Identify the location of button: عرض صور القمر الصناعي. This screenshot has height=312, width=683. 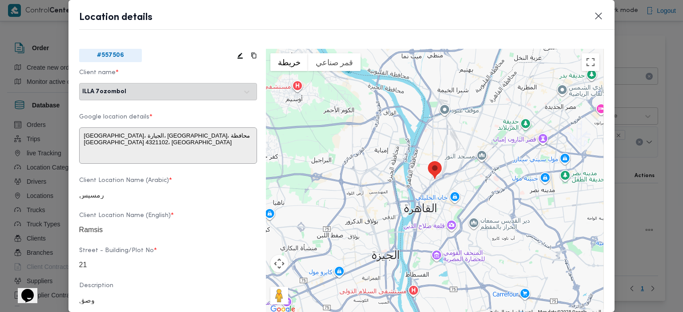
(334, 62).